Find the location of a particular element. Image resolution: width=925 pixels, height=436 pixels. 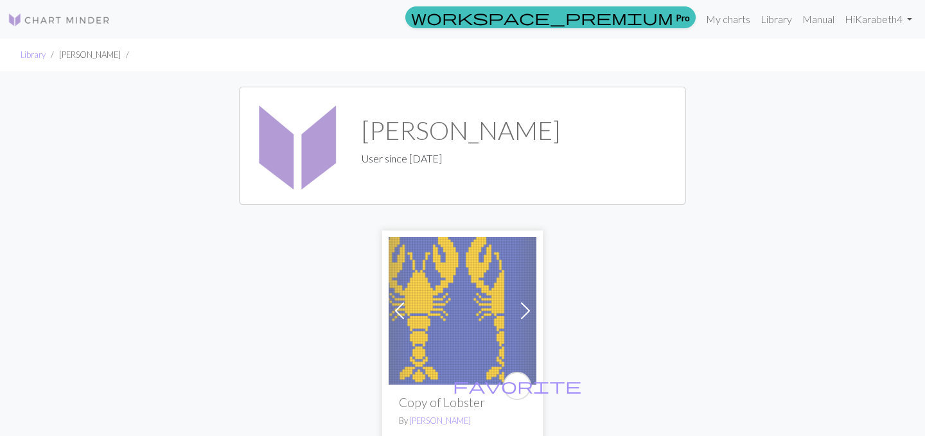

span: workspace_premium is located at coordinates (542, 17).